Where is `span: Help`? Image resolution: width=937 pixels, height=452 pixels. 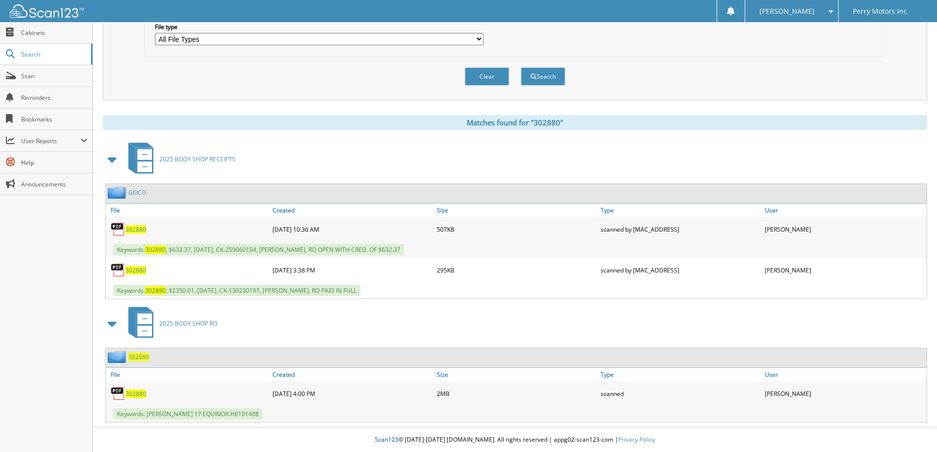 span: Help is located at coordinates (54, 162).